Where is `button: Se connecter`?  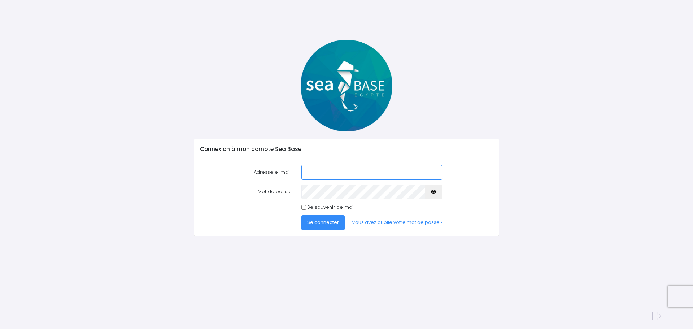
button: Se connecter is located at coordinates (323, 222).